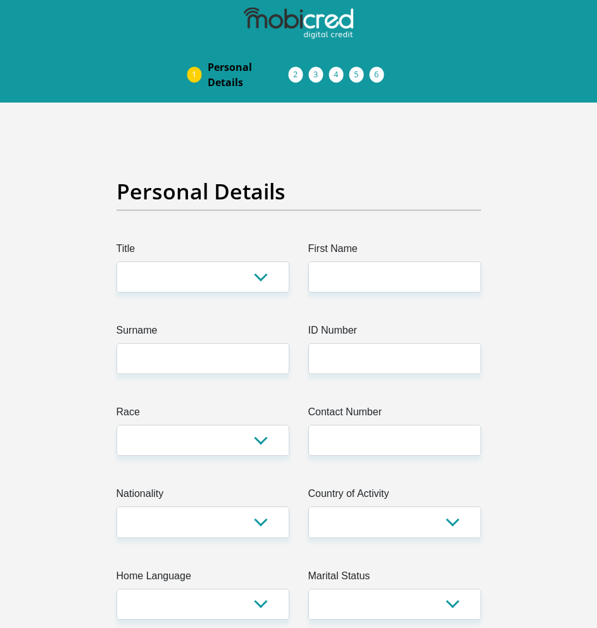 The image size is (597, 628). What do you see at coordinates (248, 75) in the screenshot?
I see `span: Personal Details` at bounding box center [248, 75].